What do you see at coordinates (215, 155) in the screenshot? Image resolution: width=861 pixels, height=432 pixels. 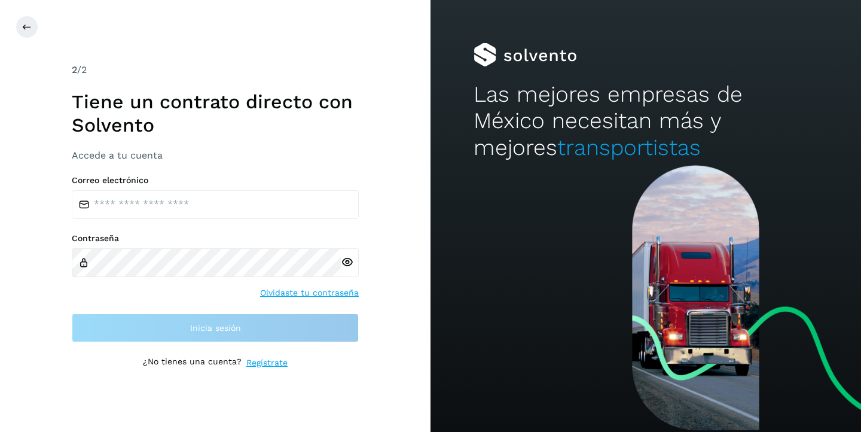 I see `h3: Accede a tu cuenta` at bounding box center [215, 155].